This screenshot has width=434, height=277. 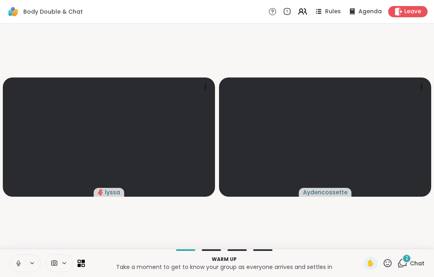 I want to click on span: Rules, so click(x=333, y=12).